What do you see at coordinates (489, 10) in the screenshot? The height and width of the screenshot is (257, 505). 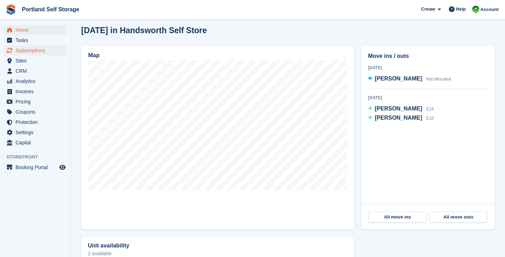 I see `span: Account` at bounding box center [489, 10].